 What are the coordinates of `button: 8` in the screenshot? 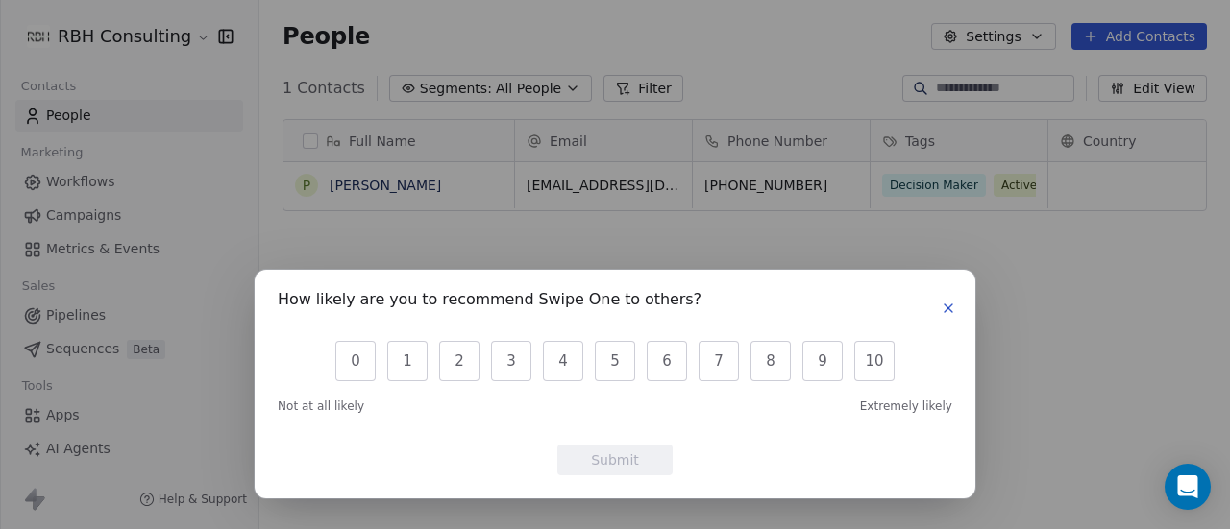 It's located at (770, 361).